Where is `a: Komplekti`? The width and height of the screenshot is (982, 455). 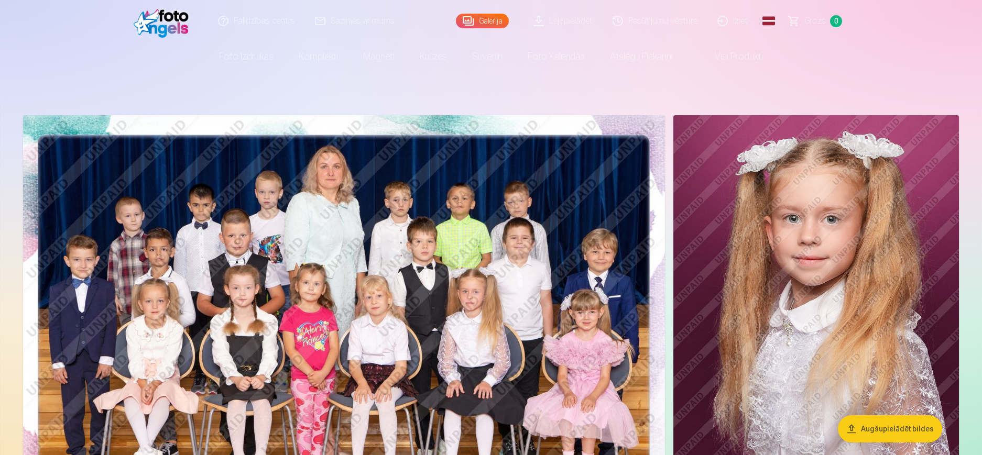
a: Komplekti is located at coordinates (318, 57).